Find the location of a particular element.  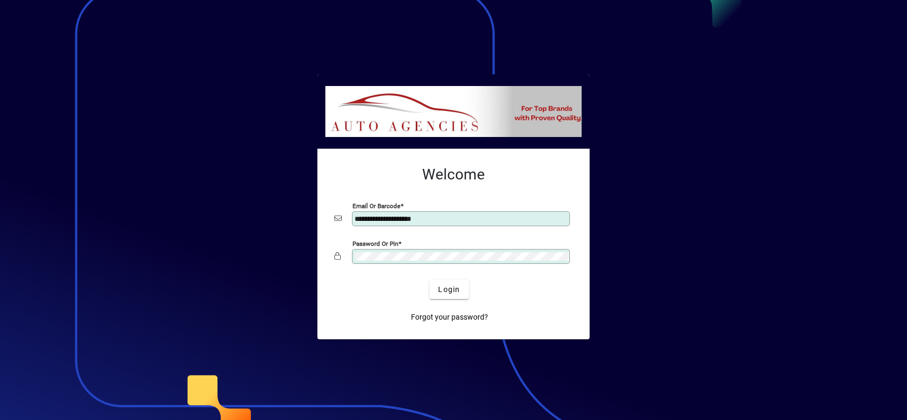

a: Forgot your password? is located at coordinates (449, 317).